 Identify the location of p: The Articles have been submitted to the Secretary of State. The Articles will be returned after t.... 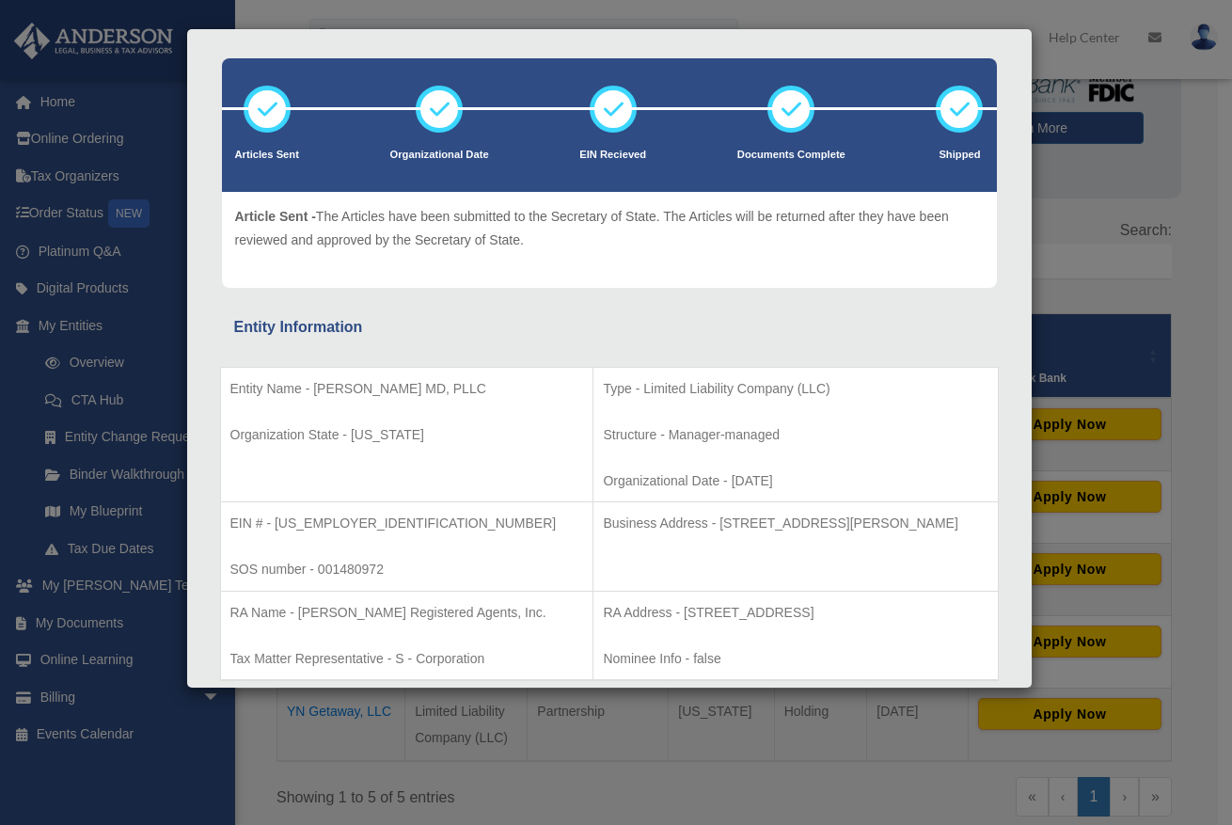
(609, 228).